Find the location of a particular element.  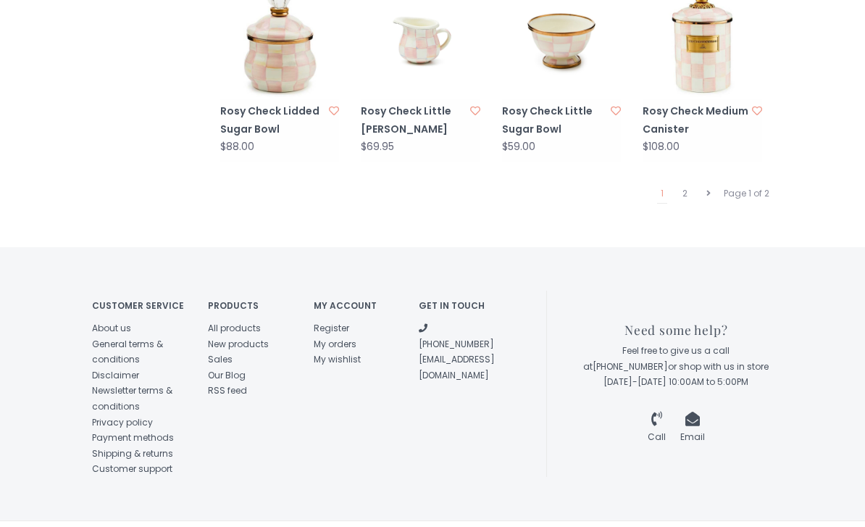

a: Sales is located at coordinates (220, 359).